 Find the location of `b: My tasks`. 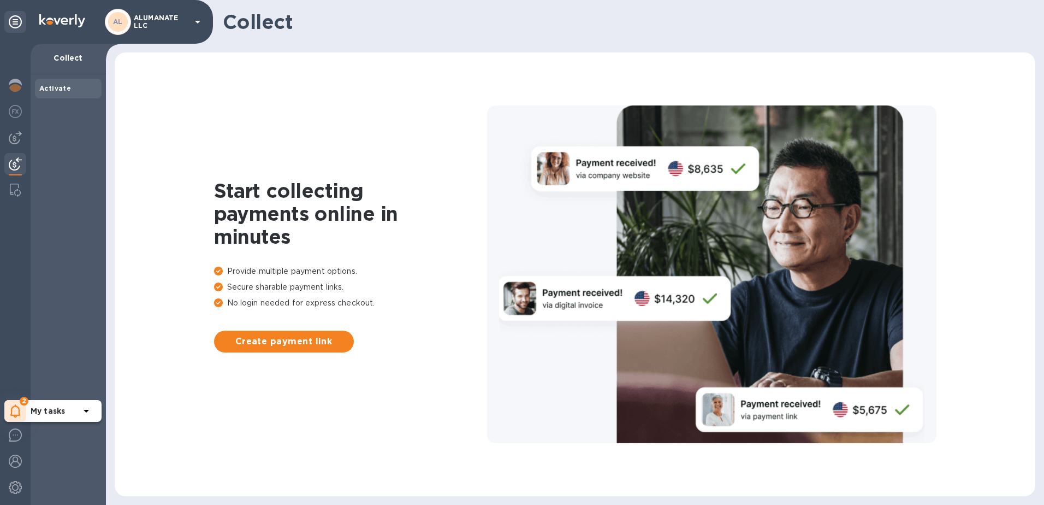

b: My tasks is located at coordinates (48, 411).